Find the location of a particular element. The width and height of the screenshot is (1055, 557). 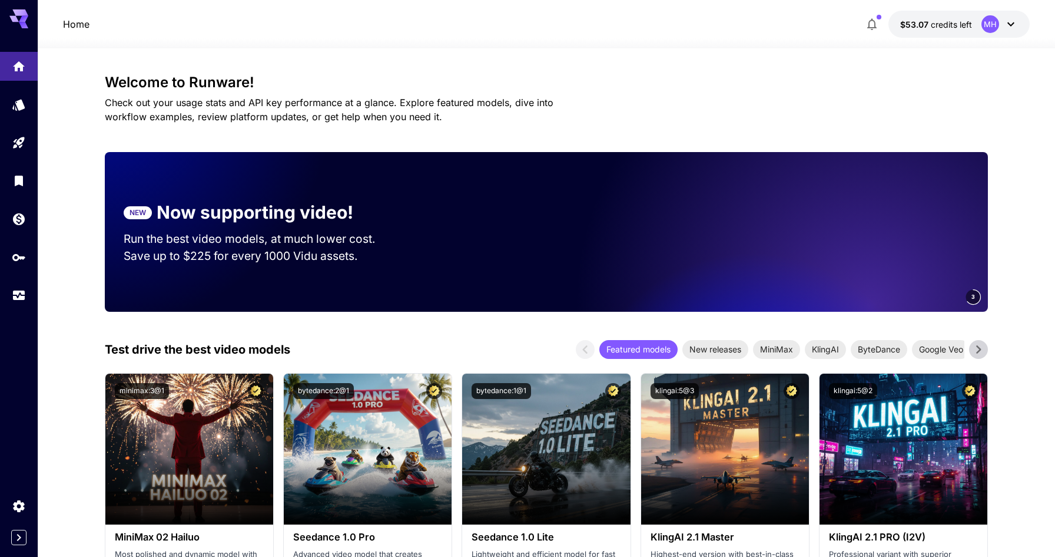

button: klingai:5@3 is located at coordinates (675, 390).